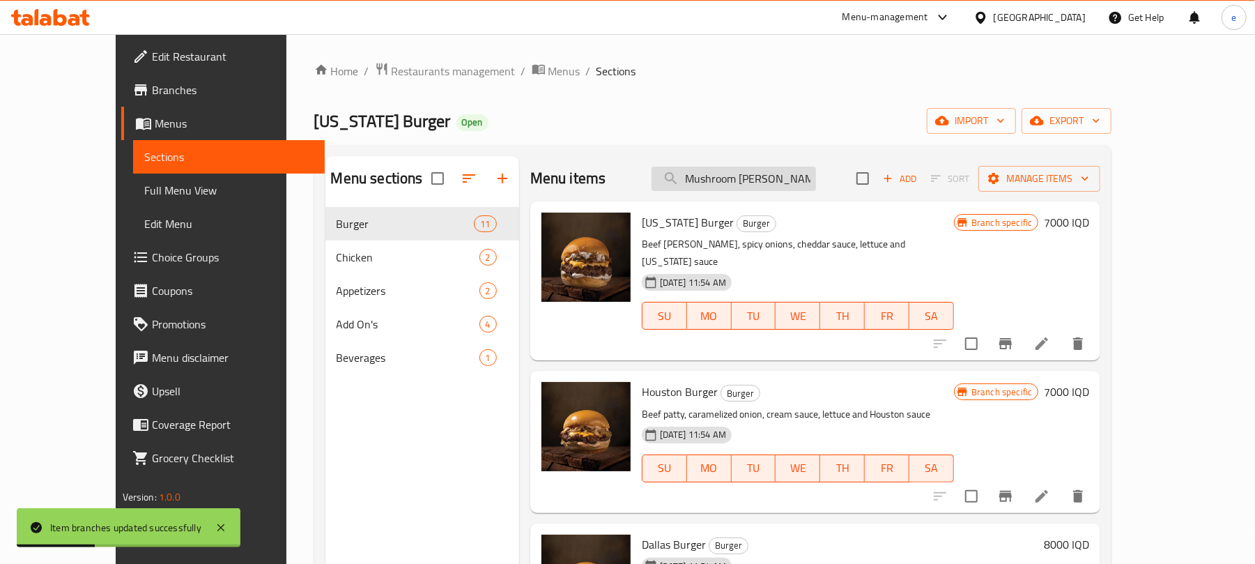 The image size is (1255, 564). What do you see at coordinates (568, 178) in the screenshot?
I see `h2: Menu items` at bounding box center [568, 178].